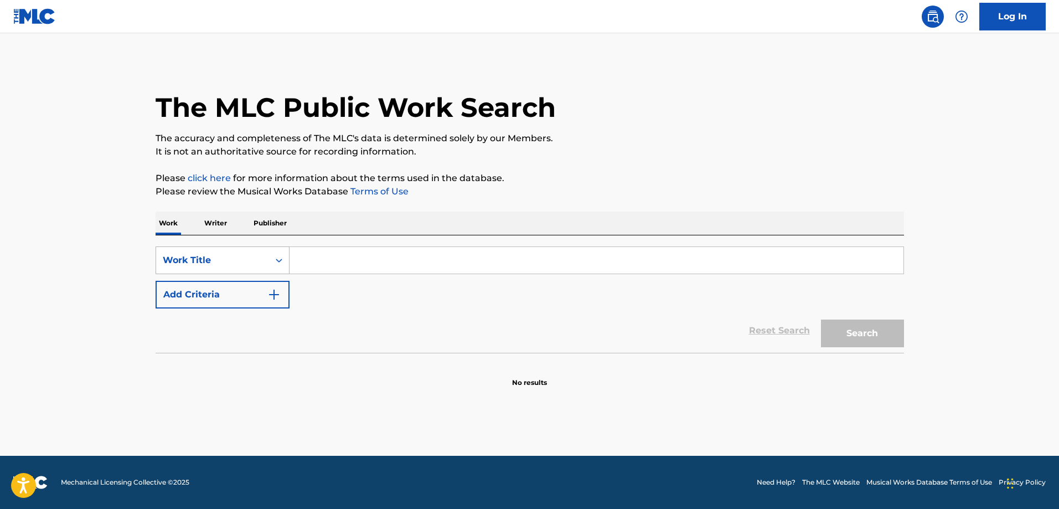 The height and width of the screenshot is (509, 1059). Describe the element at coordinates (529, 376) in the screenshot. I see `p: No results` at that location.